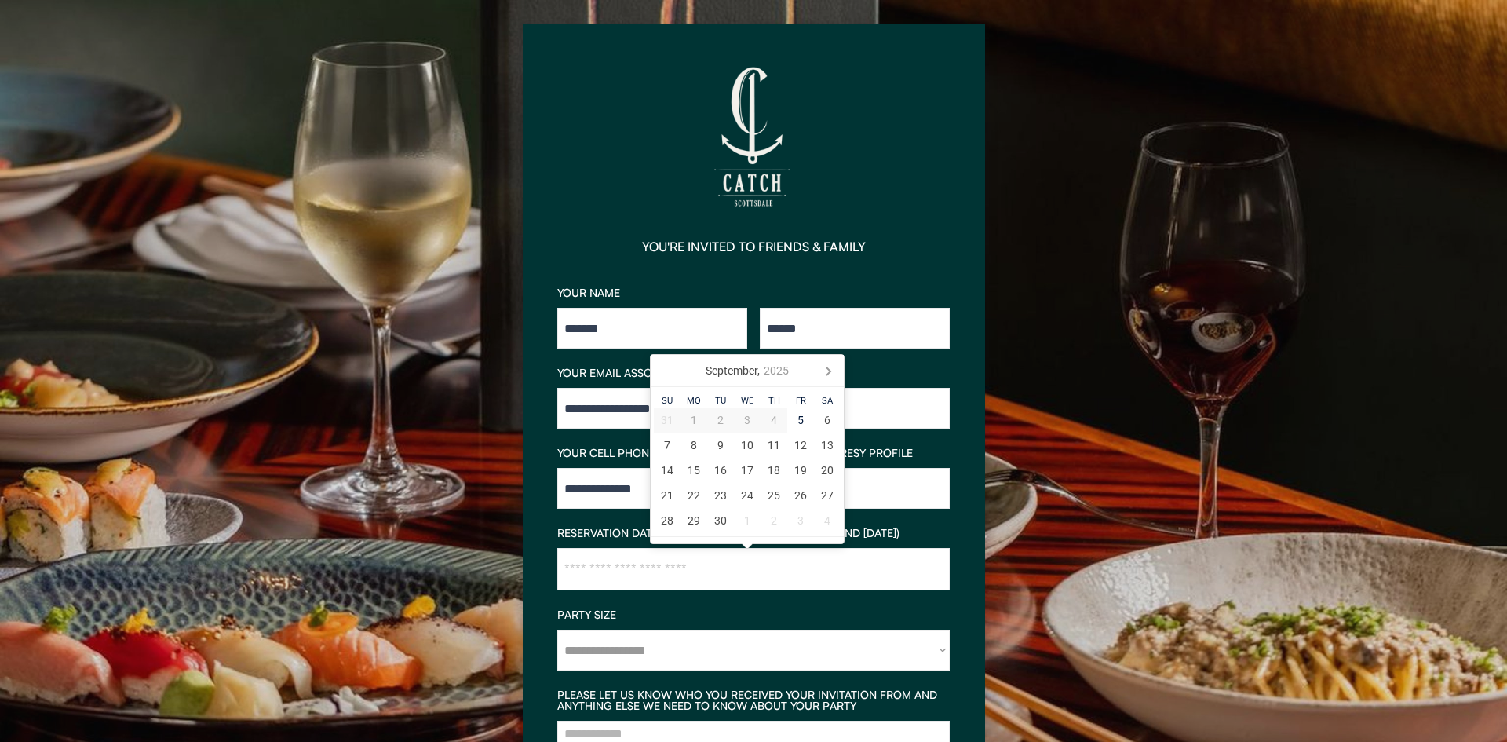 The image size is (1507, 742). What do you see at coordinates (694, 470) in the screenshot?
I see `div: 15` at bounding box center [694, 470].